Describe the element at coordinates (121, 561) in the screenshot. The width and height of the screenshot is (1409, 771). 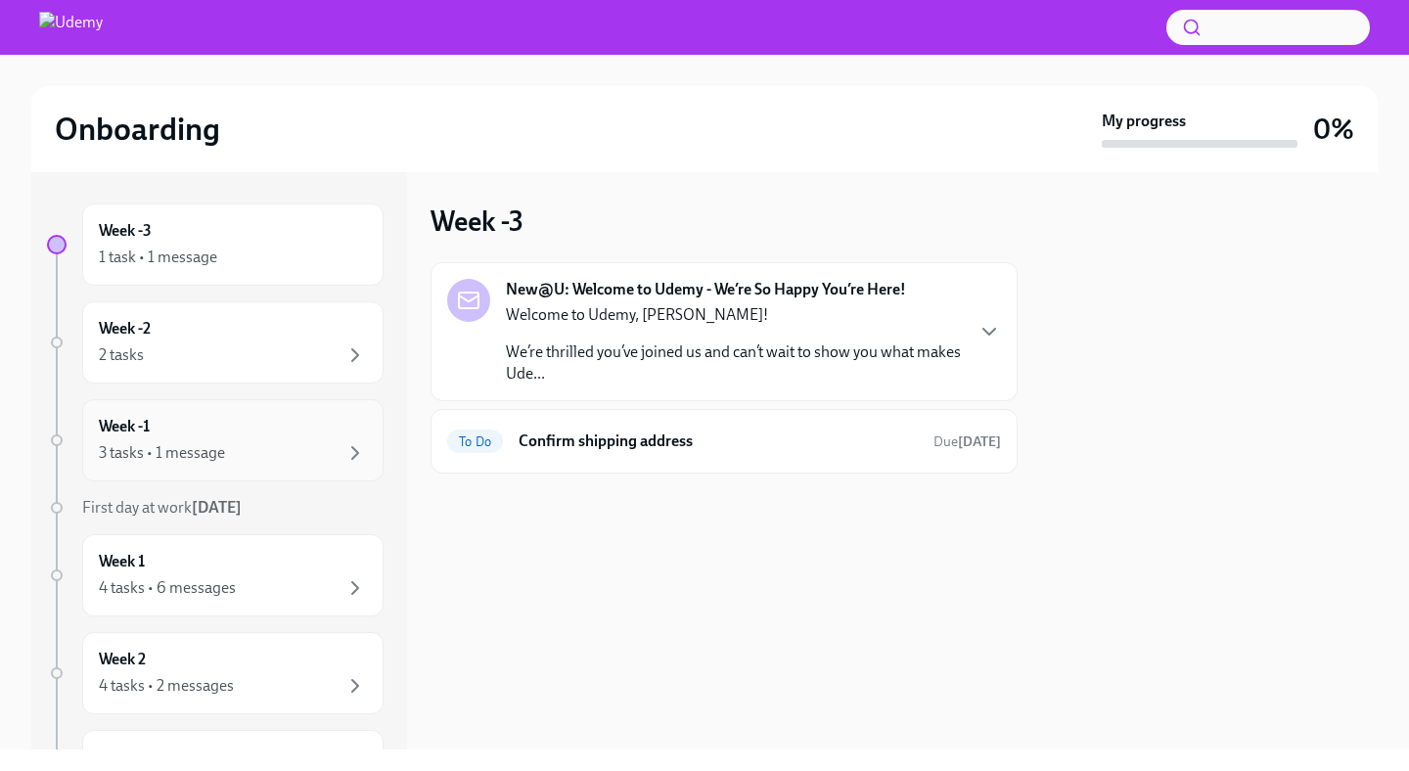
I see `h6: Week 1` at that location.